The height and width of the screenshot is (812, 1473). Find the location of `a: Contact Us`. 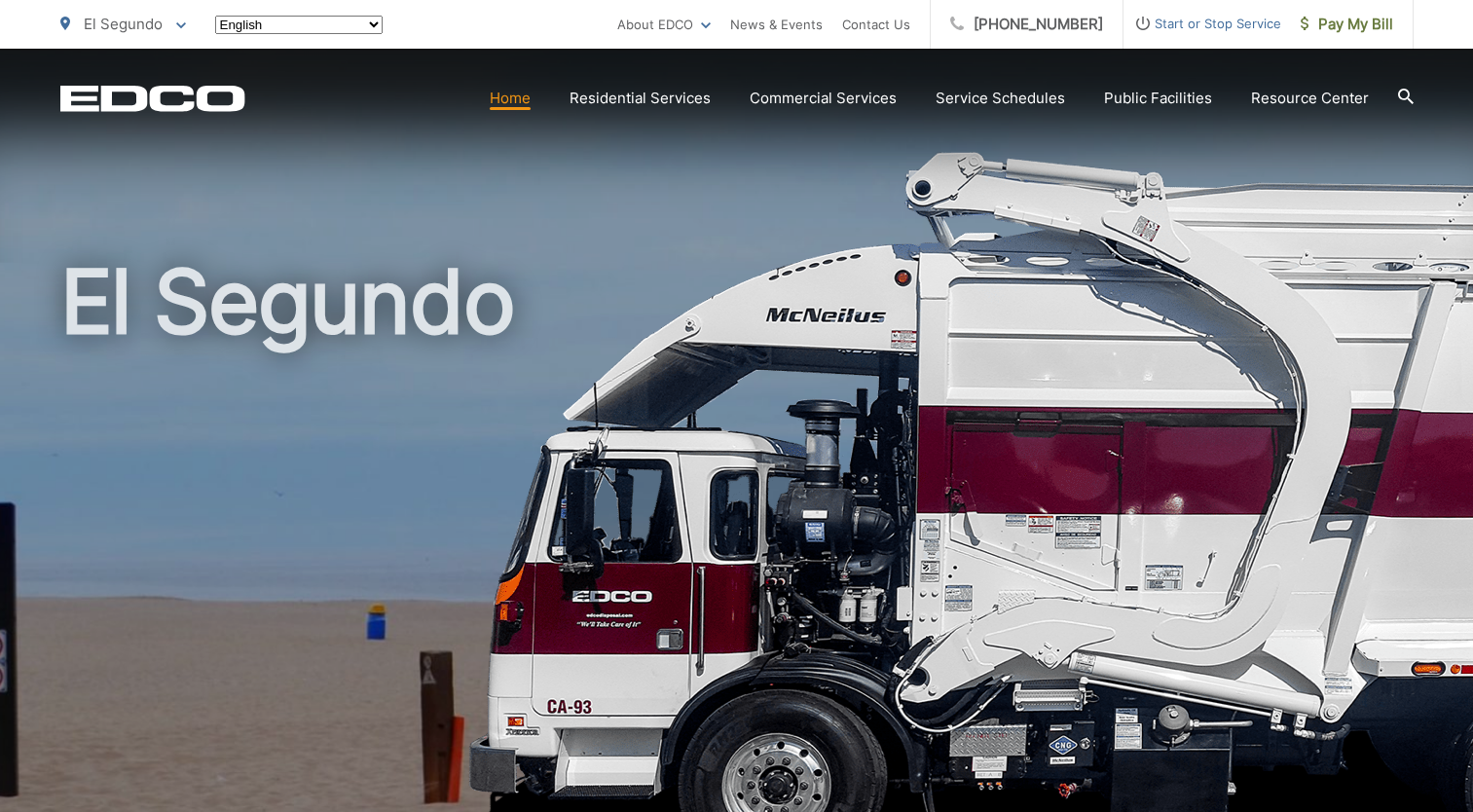

a: Contact Us is located at coordinates (876, 25).